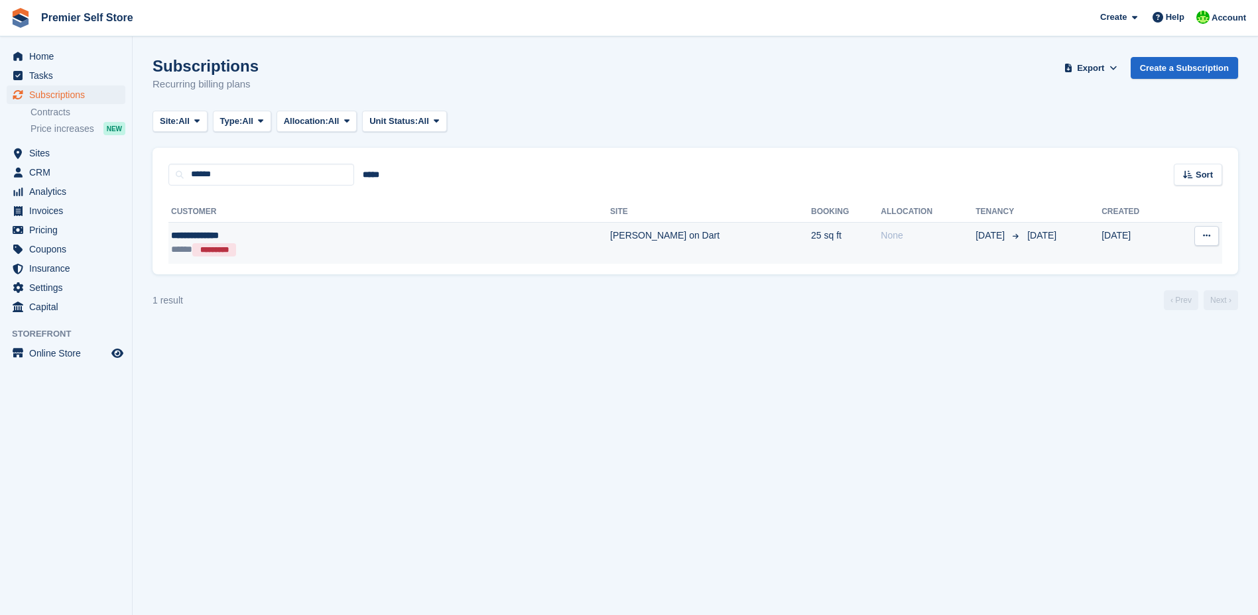  What do you see at coordinates (78, 129) in the screenshot?
I see `a: Price increases NEW` at bounding box center [78, 129].